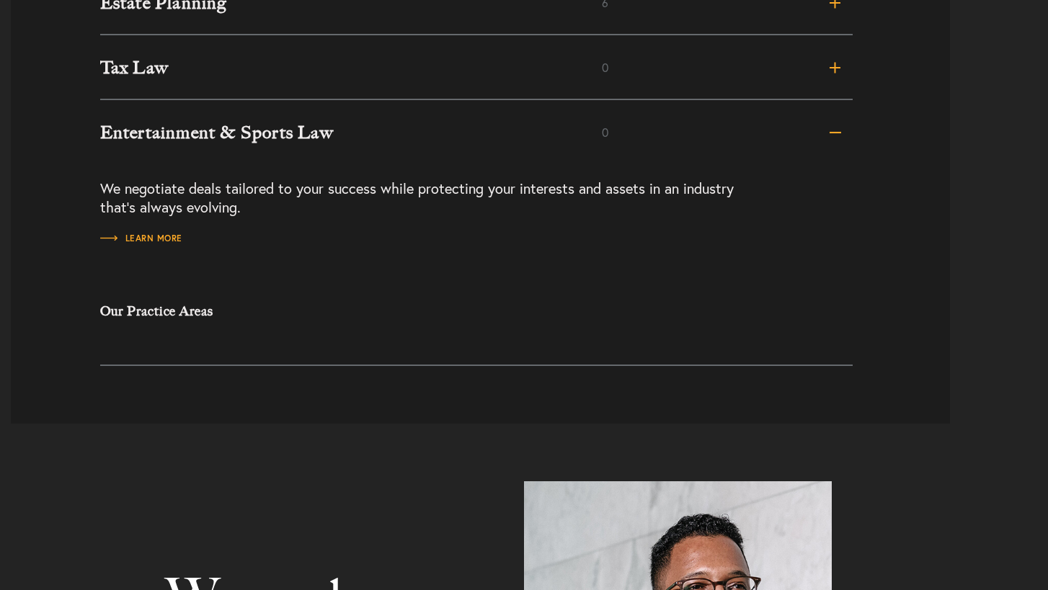 This screenshot has width=1048, height=590. Describe the element at coordinates (351, 133) in the screenshot. I see `h3: Entertainment & Sports Law` at that location.